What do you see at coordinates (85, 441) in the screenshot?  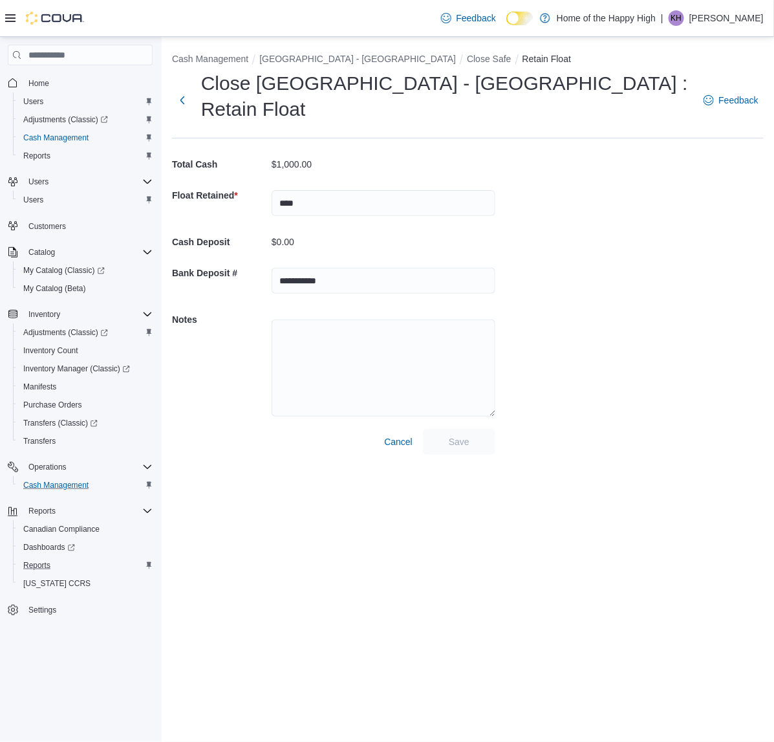 I see `button: Transfers` at bounding box center [85, 441].